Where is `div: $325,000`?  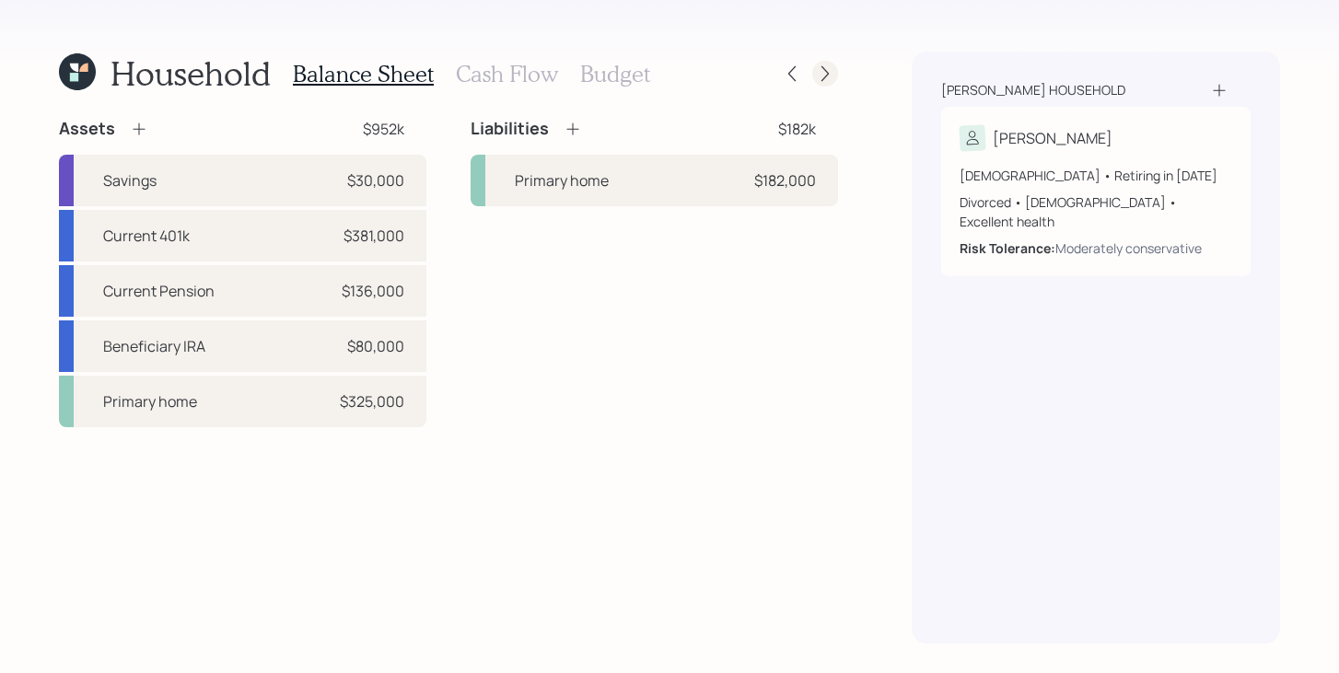
div: $325,000 is located at coordinates (372, 401).